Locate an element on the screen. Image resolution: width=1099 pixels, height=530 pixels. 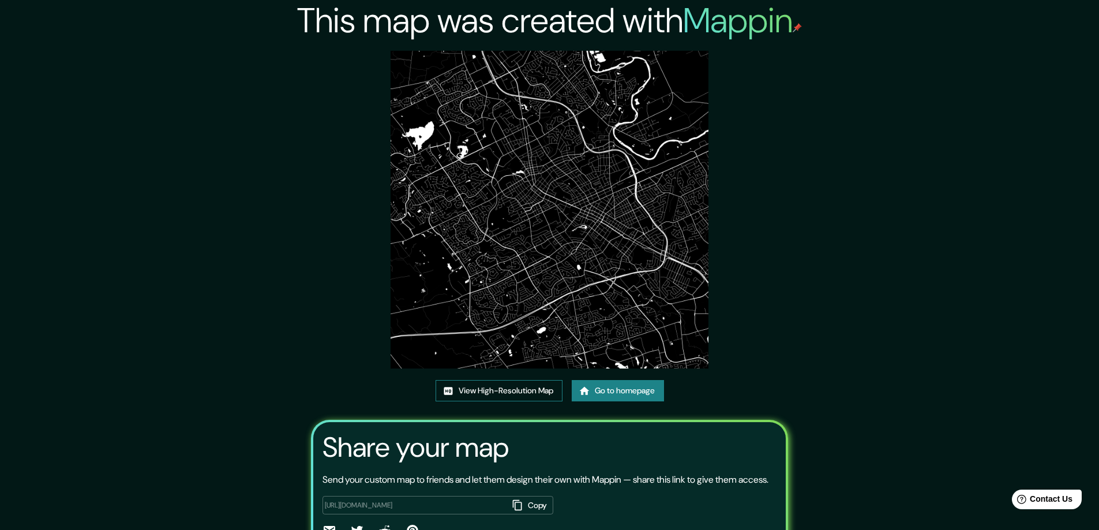
p: Send your custom map to friends and let them design their own with Mappin — share this link to gi... is located at coordinates (545, 480).